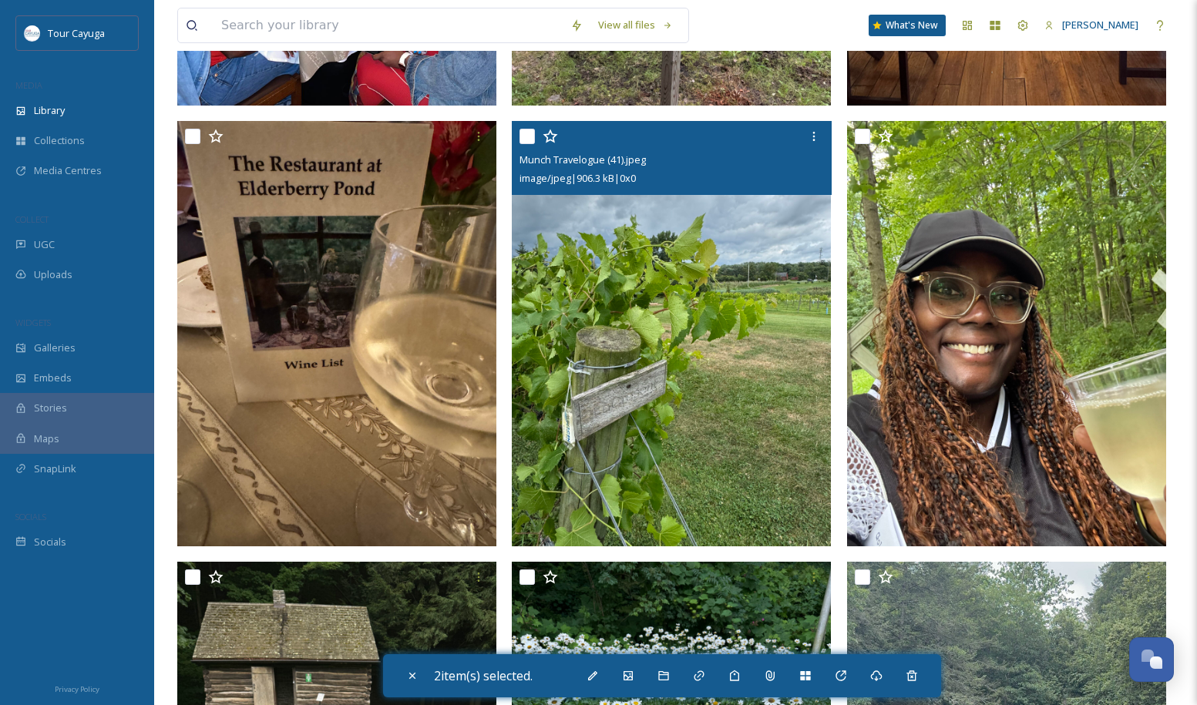  I want to click on img: download.jpeg, so click(32, 33).